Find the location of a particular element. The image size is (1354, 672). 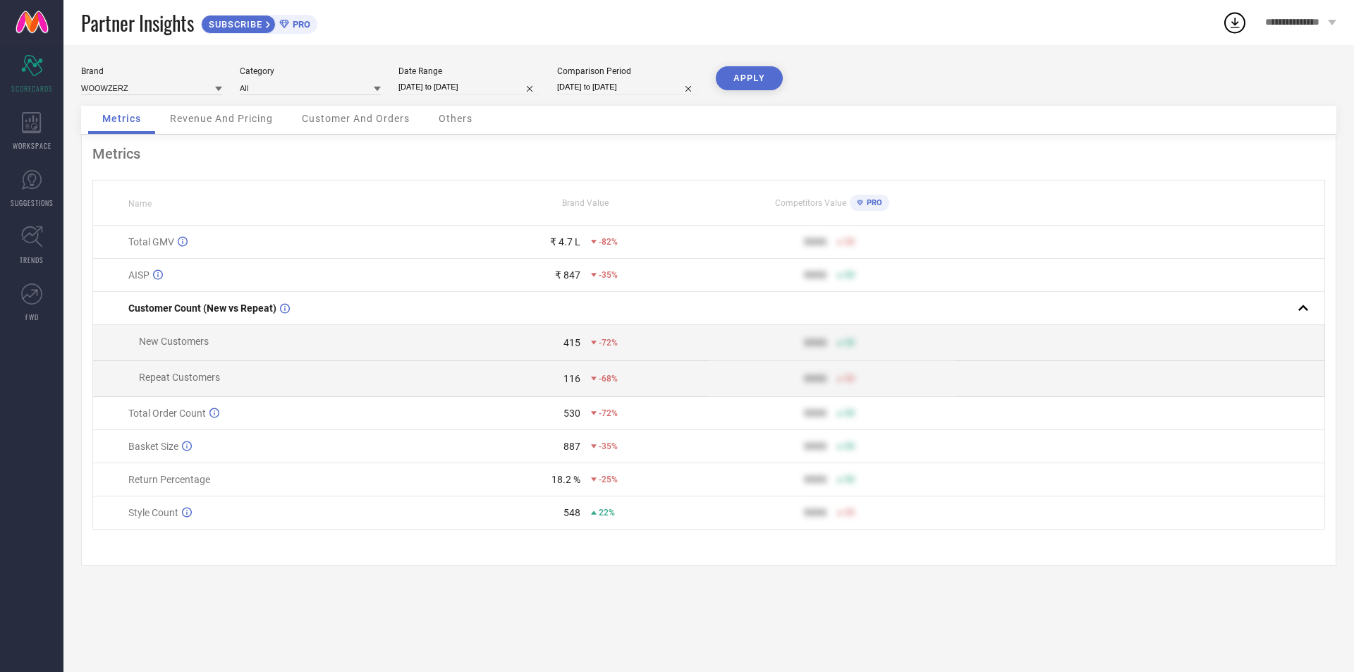

span: Basket Size is located at coordinates (153, 446).